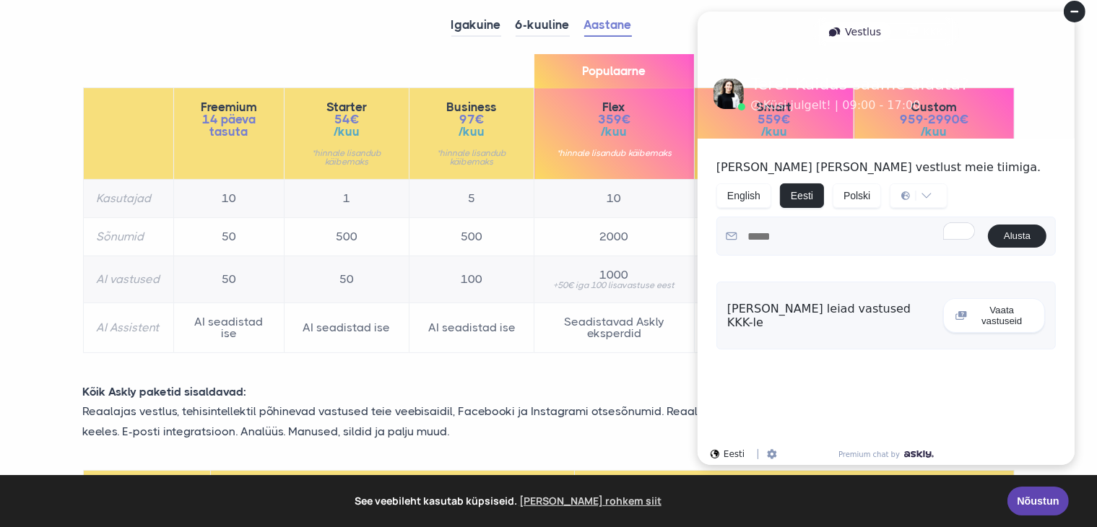 The height and width of the screenshot is (527, 1097). I want to click on a: Nõustun, so click(1037, 501).